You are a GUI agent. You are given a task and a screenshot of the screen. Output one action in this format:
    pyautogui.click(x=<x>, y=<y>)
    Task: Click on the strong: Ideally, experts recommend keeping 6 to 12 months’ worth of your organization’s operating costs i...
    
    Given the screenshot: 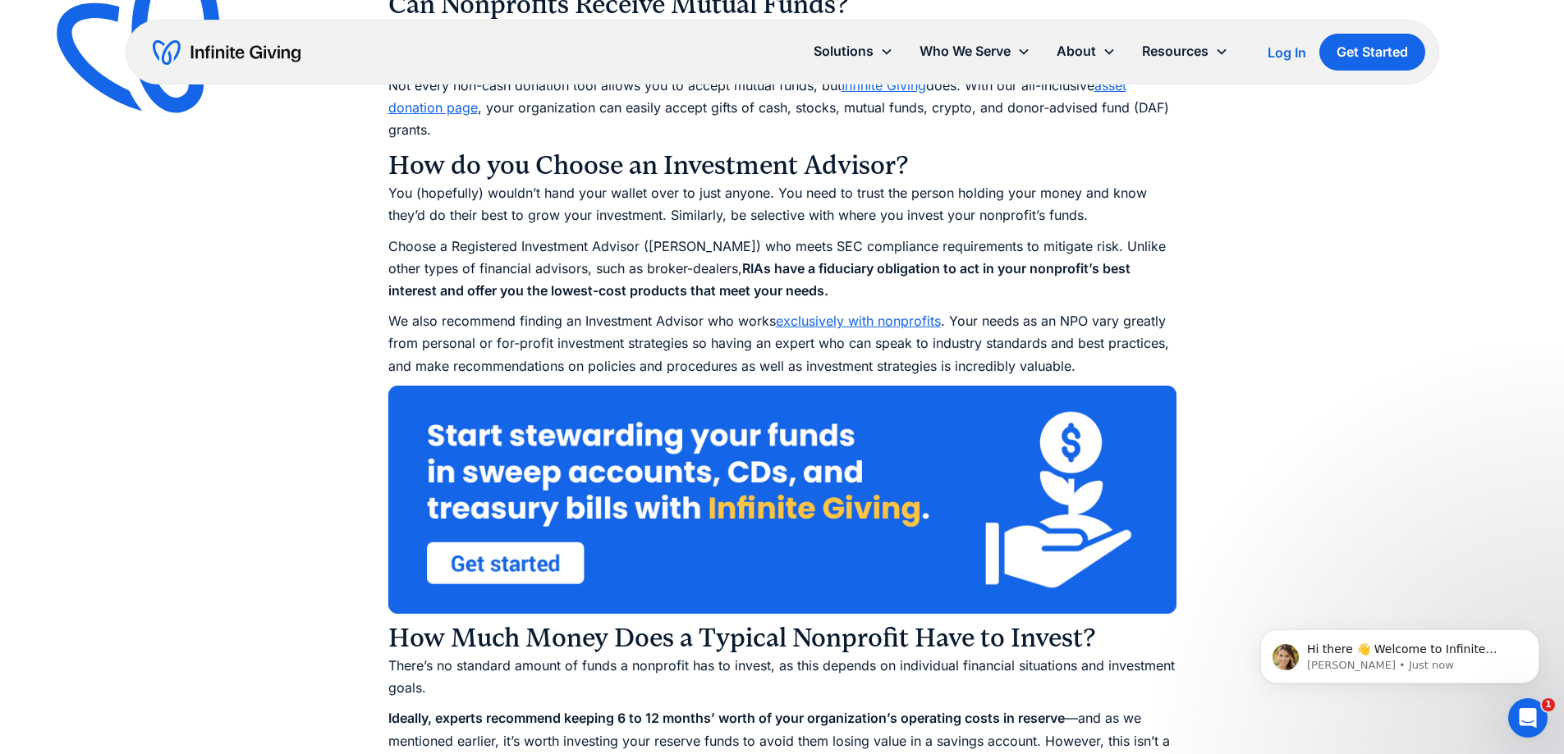 What is the action you would take?
    pyautogui.click(x=726, y=718)
    